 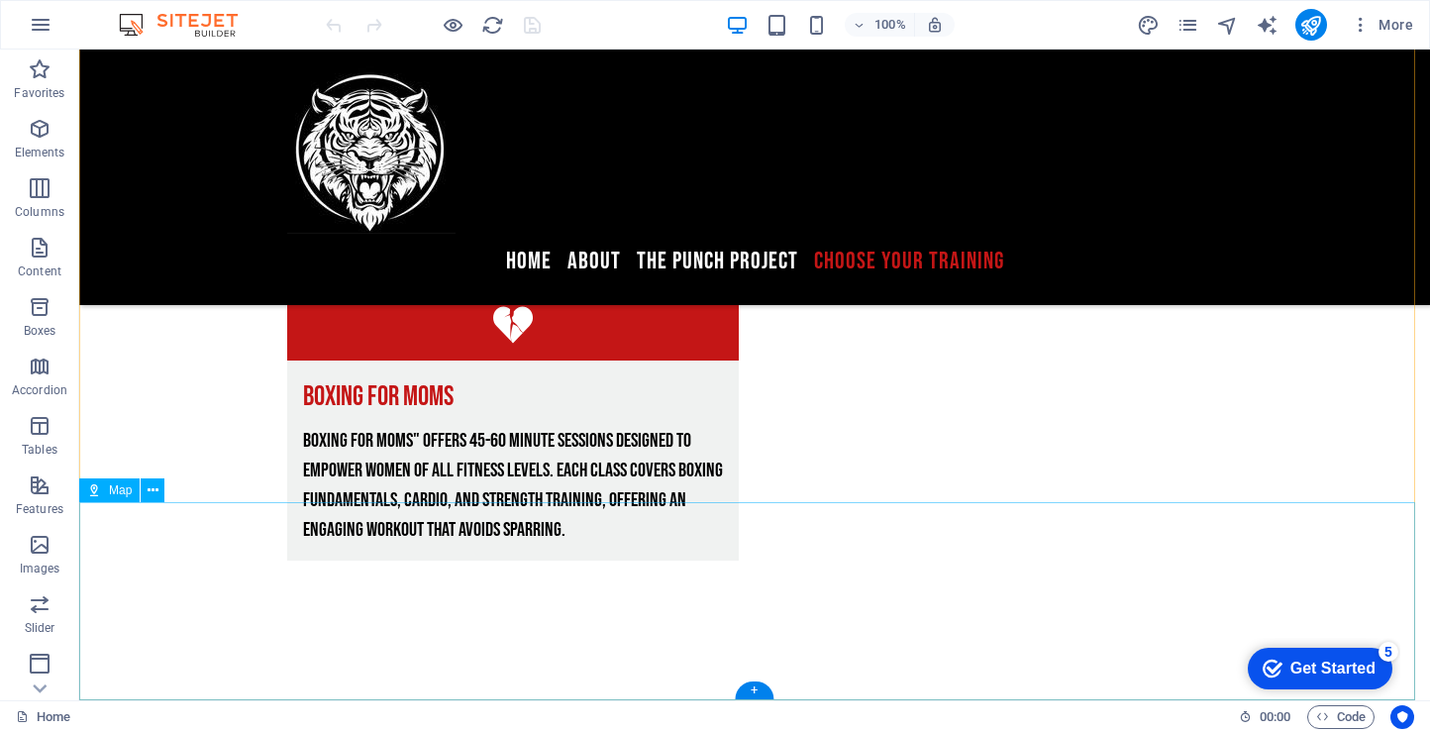 What do you see at coordinates (879, 25) in the screenshot?
I see `button: 100%` at bounding box center [879, 25].